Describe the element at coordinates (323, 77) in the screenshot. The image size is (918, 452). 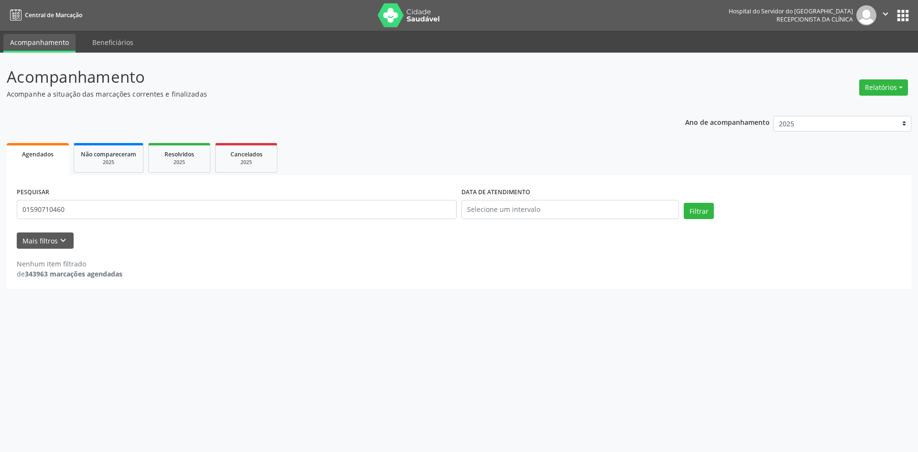
I see `p: Acompanhamento` at that location.